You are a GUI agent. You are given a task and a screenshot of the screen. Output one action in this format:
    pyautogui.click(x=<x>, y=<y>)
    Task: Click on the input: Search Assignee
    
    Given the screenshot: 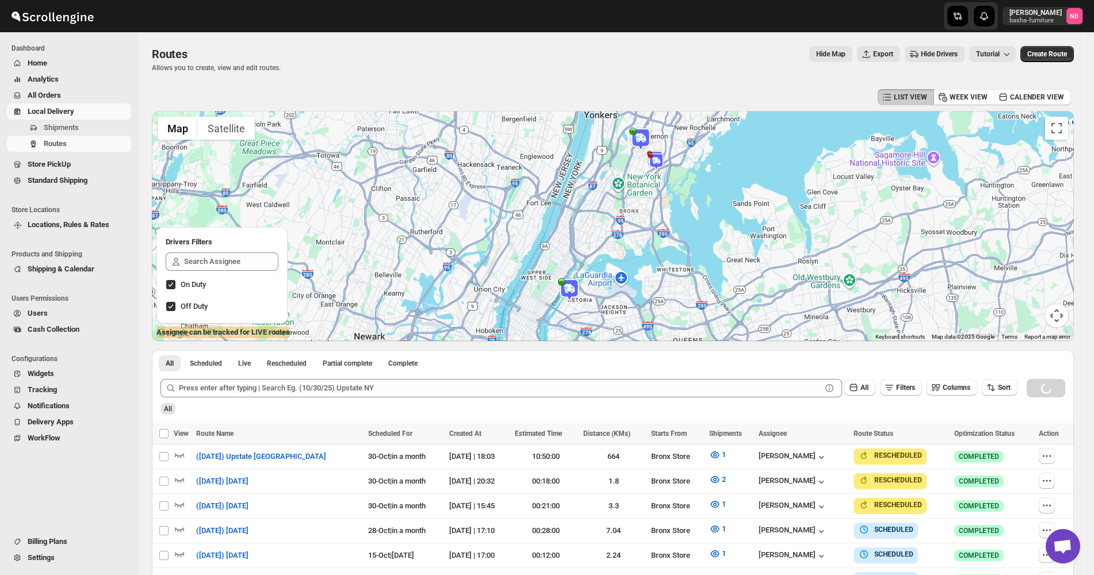 What is the action you would take?
    pyautogui.click(x=231, y=262)
    